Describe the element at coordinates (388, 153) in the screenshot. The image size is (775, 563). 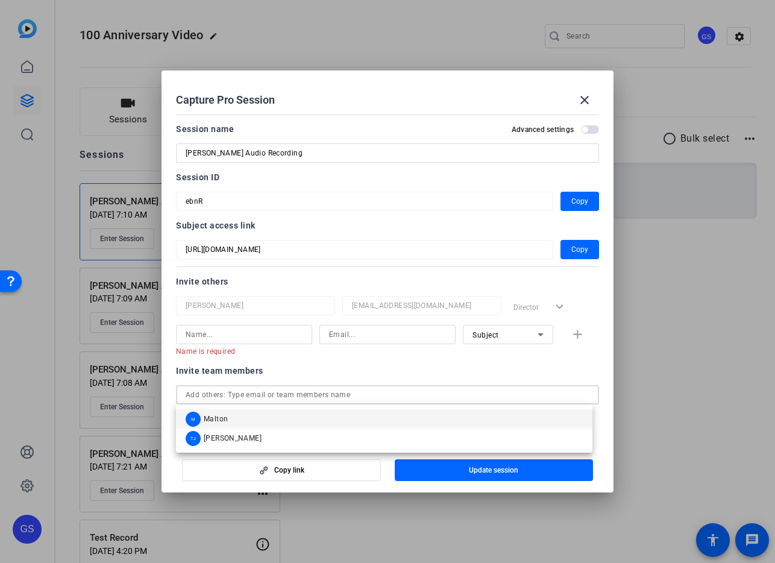
I see `input: Enter Session Name` at that location.